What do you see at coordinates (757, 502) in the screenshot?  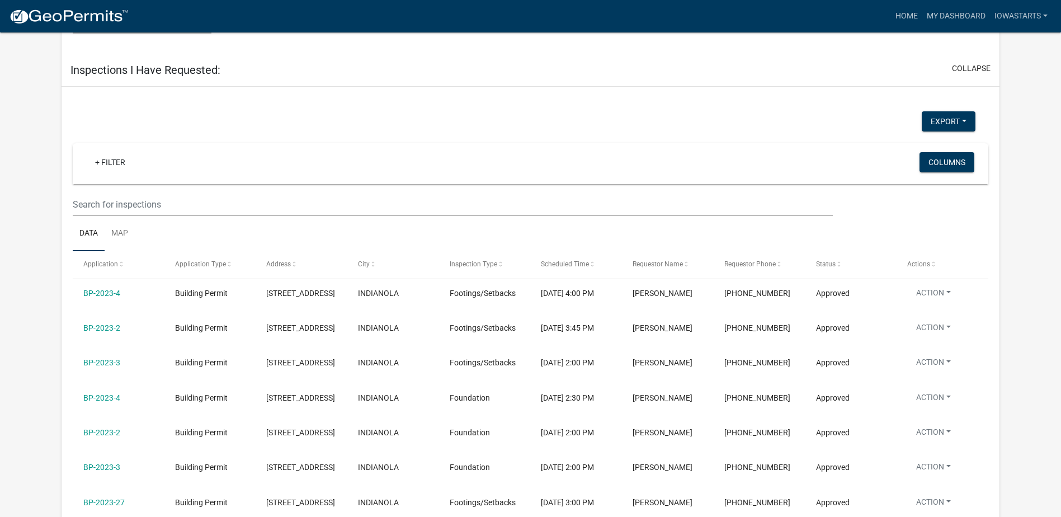 I see `span: 515-620-4247` at bounding box center [757, 502].